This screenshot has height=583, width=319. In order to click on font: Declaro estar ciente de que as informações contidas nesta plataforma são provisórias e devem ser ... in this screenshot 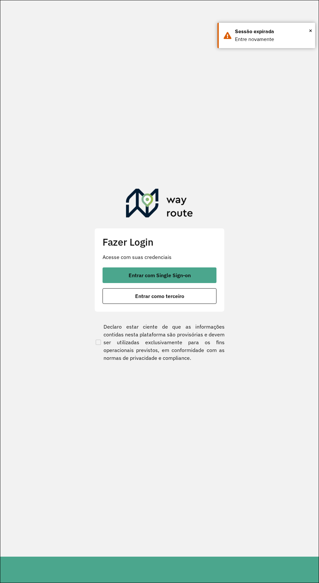, I will do `click(164, 342)`.